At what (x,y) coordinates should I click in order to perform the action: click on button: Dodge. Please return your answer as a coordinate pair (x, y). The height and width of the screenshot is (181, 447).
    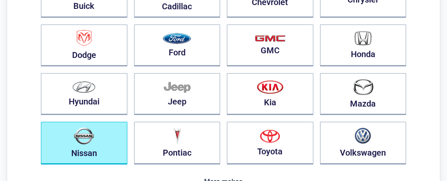
    Looking at the image, I should click on (84, 45).